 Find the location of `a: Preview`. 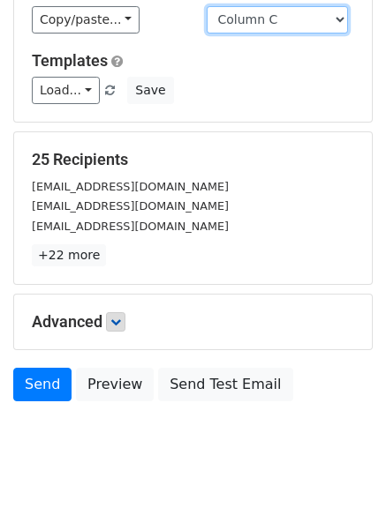

a: Preview is located at coordinates (115, 385).